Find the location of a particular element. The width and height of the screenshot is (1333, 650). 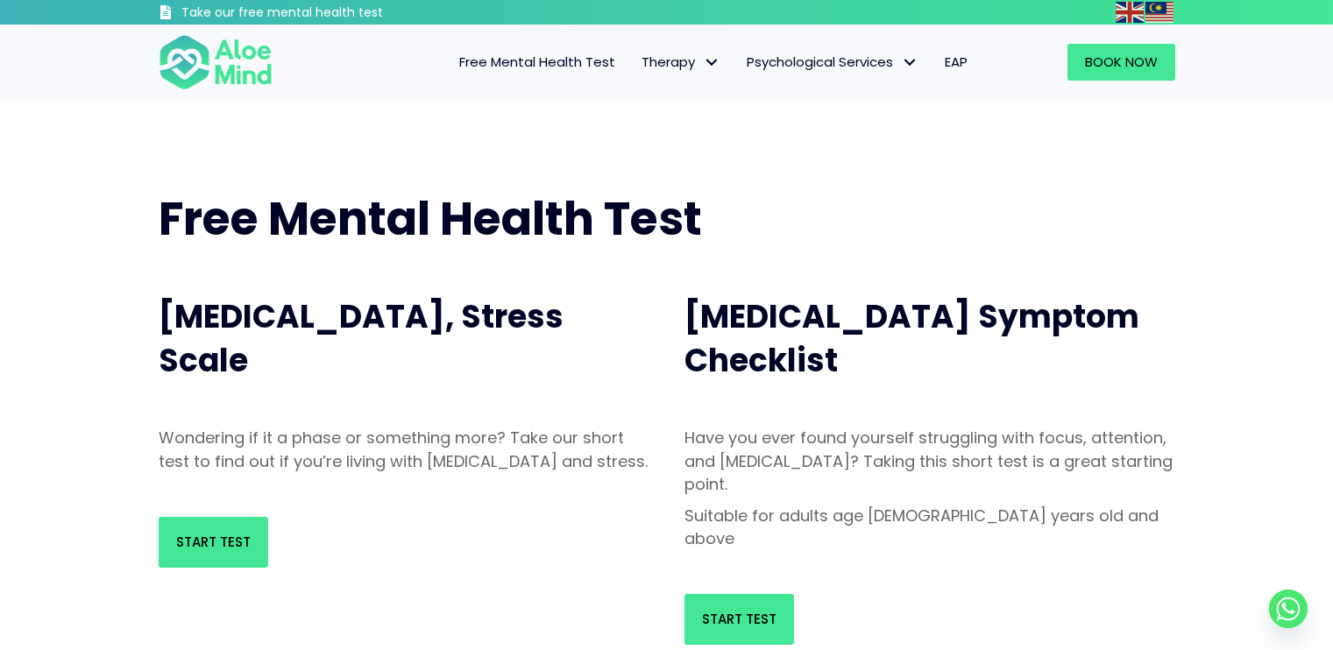

span: EAP is located at coordinates (956, 61).